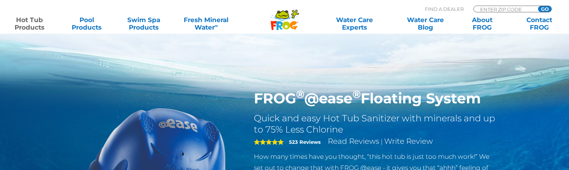 The width and height of the screenshot is (569, 170). Describe the element at coordinates (444, 9) in the screenshot. I see `p: Find A Dealer` at that location.